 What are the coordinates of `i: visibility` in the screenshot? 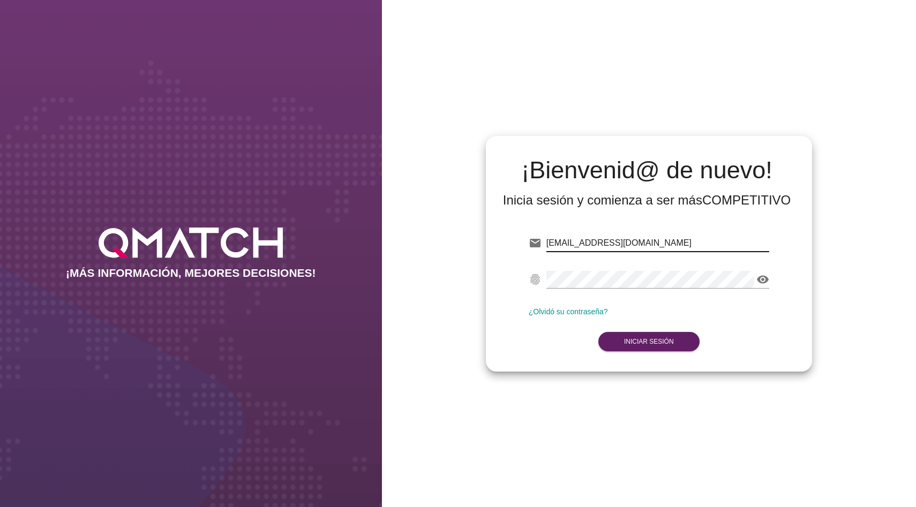 It's located at (763, 280).